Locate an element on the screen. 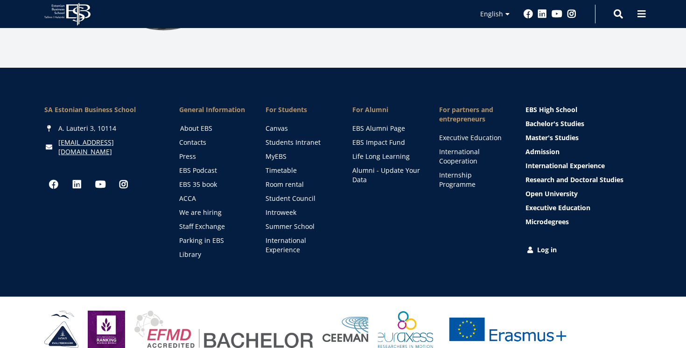 The image size is (686, 348). a: Press is located at coordinates (213, 156).